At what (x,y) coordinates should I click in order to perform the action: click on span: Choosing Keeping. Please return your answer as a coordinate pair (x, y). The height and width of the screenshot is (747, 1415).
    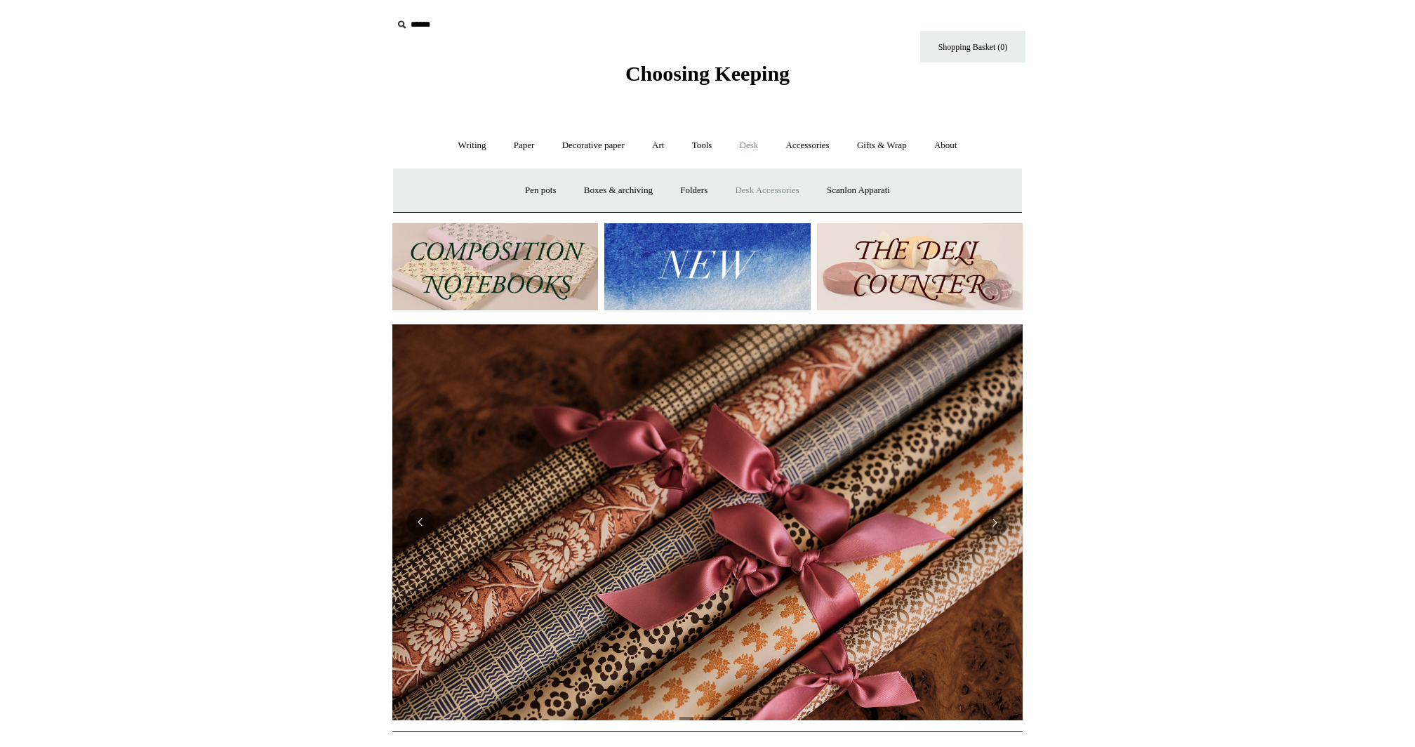
    Looking at the image, I should click on (708, 73).